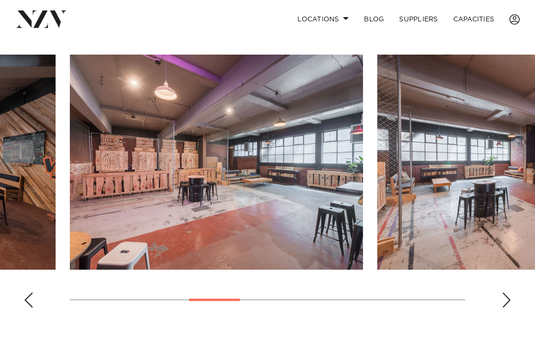  I want to click on a: Capacities, so click(474, 19).